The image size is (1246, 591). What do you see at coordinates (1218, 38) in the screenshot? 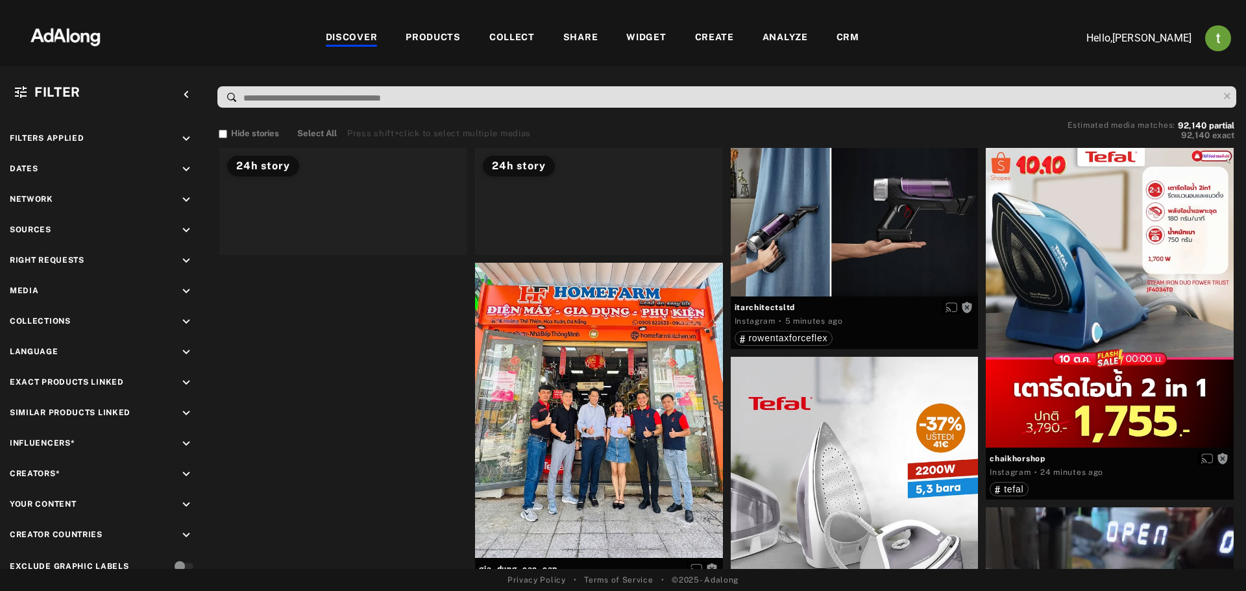
I see `img: ACg8ocJj1Mp6hOb8A41jL1uwSMxz7God0ICt0FEFk954meAQ=s96-c` at bounding box center [1218, 38].